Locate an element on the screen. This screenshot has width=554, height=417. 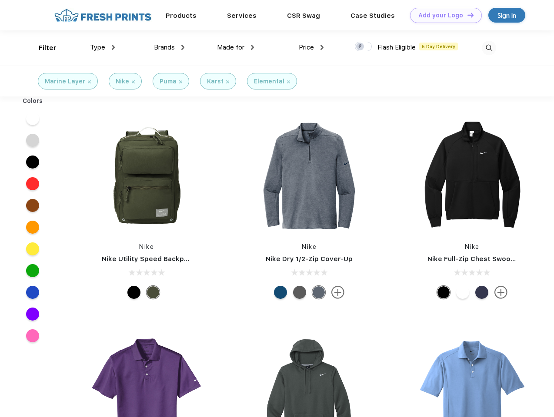
div: Marine Layer is located at coordinates (65, 81).